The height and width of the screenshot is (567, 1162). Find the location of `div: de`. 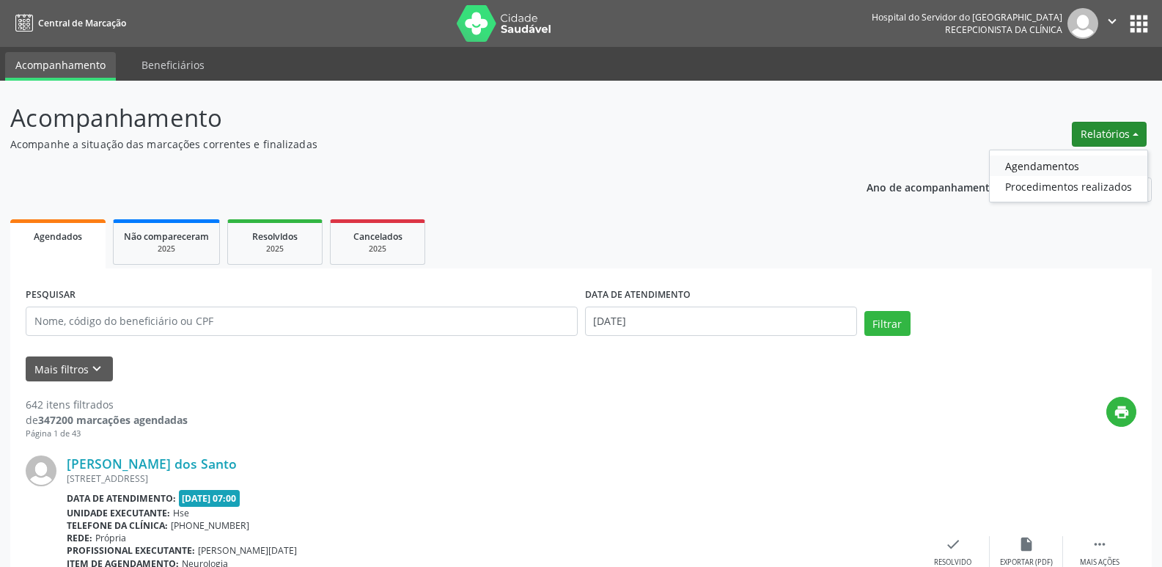

div: de is located at coordinates (106, 419).